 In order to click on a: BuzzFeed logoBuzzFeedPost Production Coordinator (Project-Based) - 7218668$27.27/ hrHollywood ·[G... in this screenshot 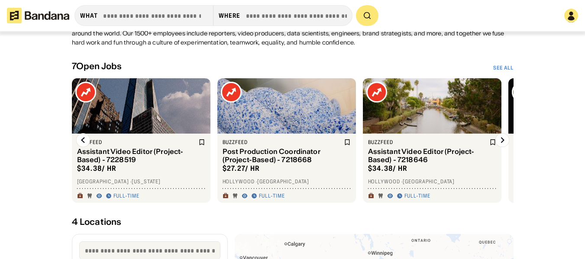, I will do `click(287, 141)`.